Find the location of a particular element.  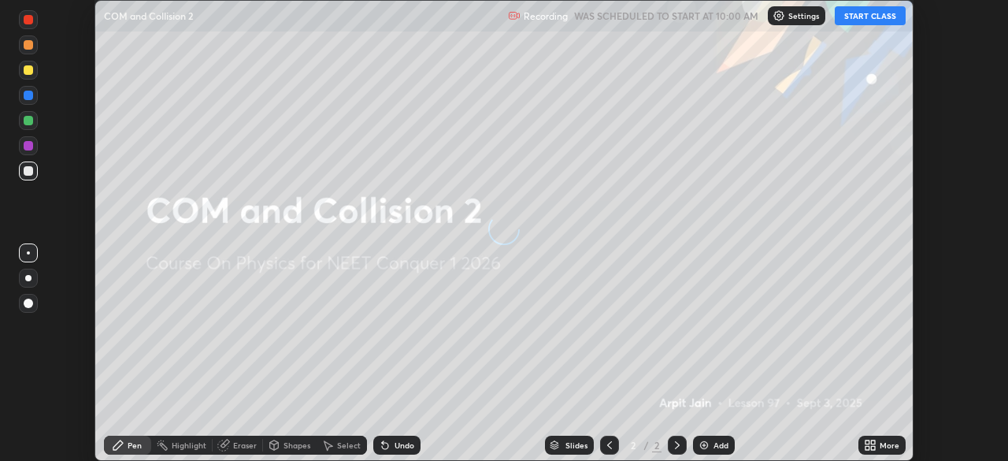

h5: WAS SCHEDULED TO START AT 10:00 AM is located at coordinates (666, 16).